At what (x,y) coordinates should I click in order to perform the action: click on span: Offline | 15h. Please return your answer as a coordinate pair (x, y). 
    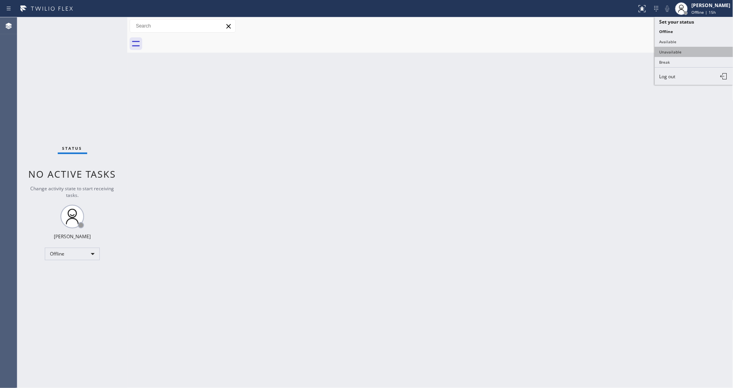
    Looking at the image, I should click on (704, 12).